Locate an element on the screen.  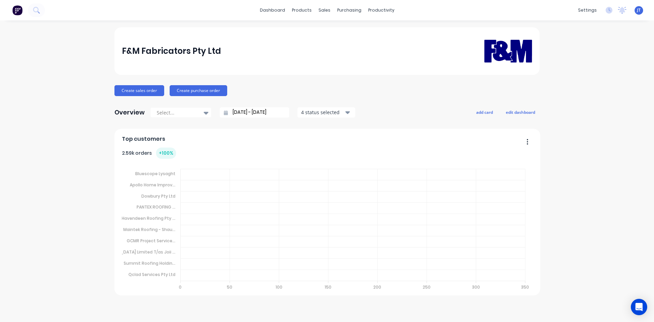
tspan: Summit Roofing Holdin... is located at coordinates (150, 263).